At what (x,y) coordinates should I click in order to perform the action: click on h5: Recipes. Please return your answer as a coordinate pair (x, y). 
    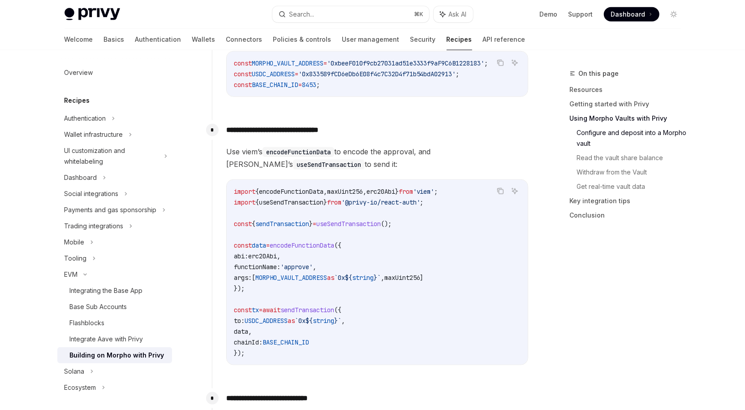
    Looking at the image, I should click on (77, 100).